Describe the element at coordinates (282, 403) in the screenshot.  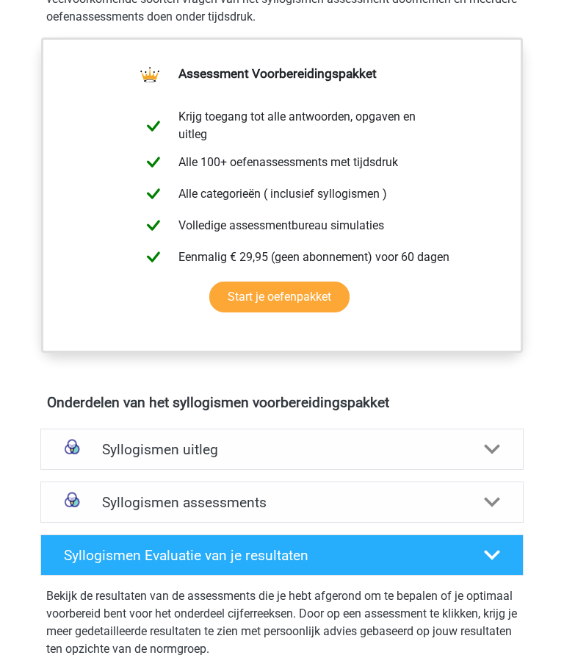
I see `h4: Onderdelen van het syllogismen voorbereidingspakket` at that location.